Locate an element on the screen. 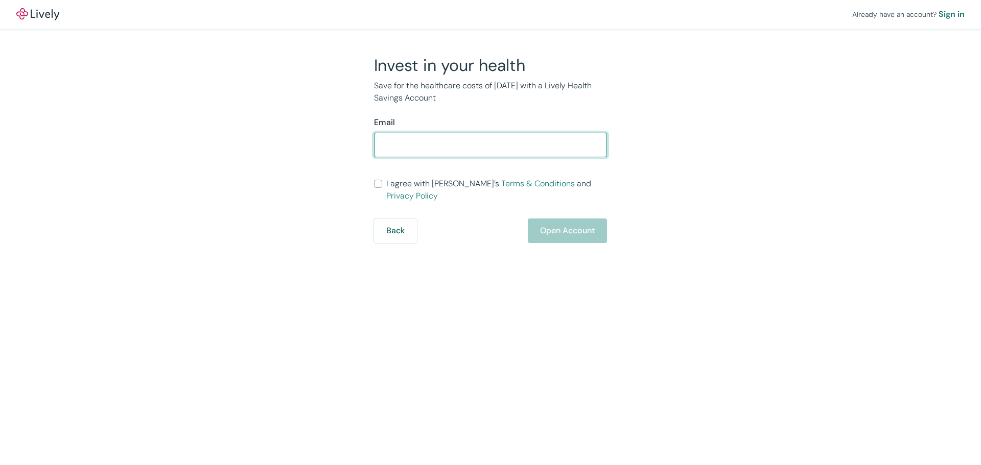  h2: Invest in your health is located at coordinates (490, 65).